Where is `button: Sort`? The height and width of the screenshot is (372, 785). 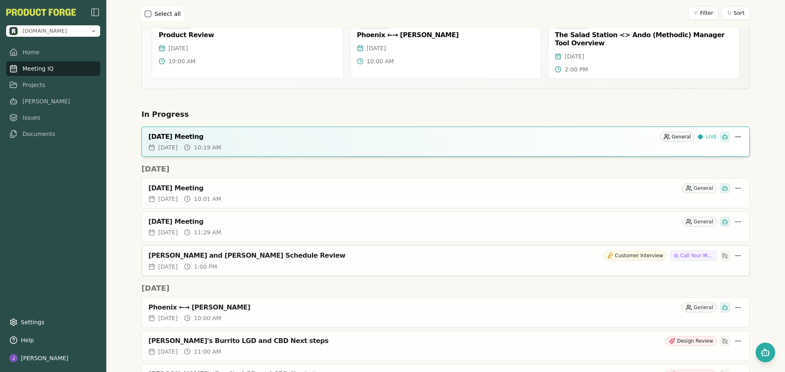
button: Sort is located at coordinates (735, 13).